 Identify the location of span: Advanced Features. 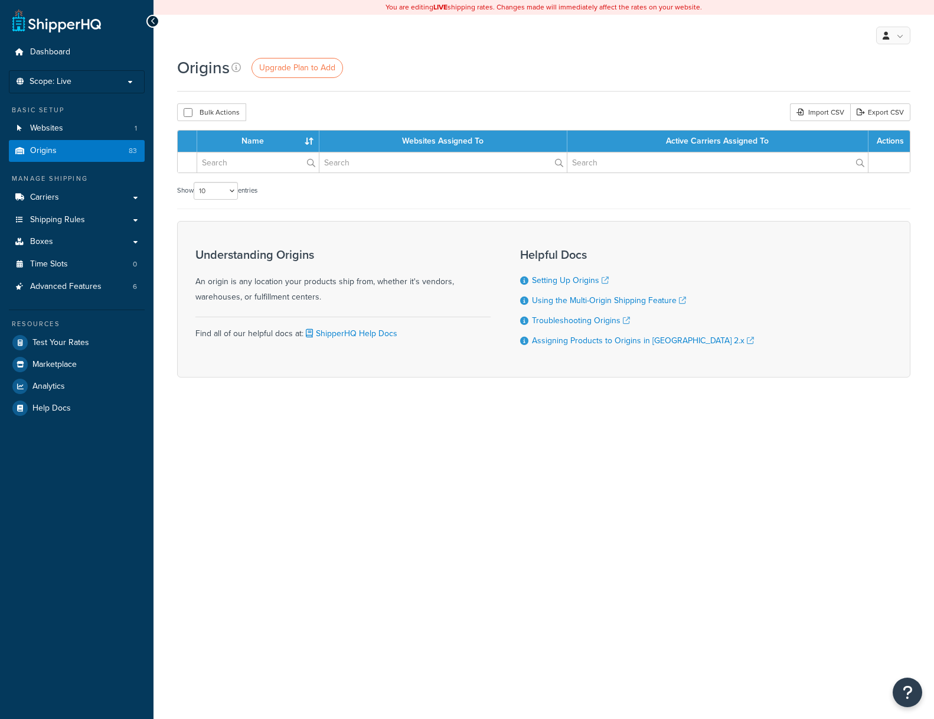
(66, 286).